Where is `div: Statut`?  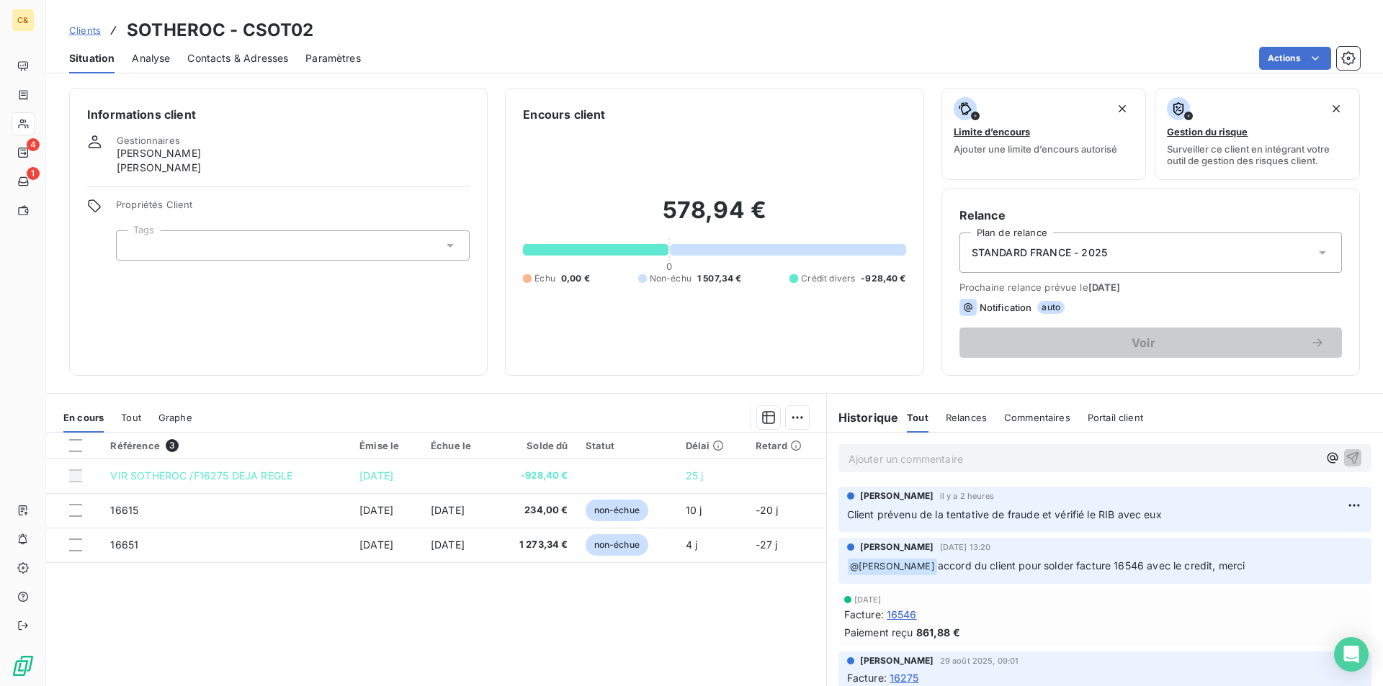
div: Statut is located at coordinates (626, 446).